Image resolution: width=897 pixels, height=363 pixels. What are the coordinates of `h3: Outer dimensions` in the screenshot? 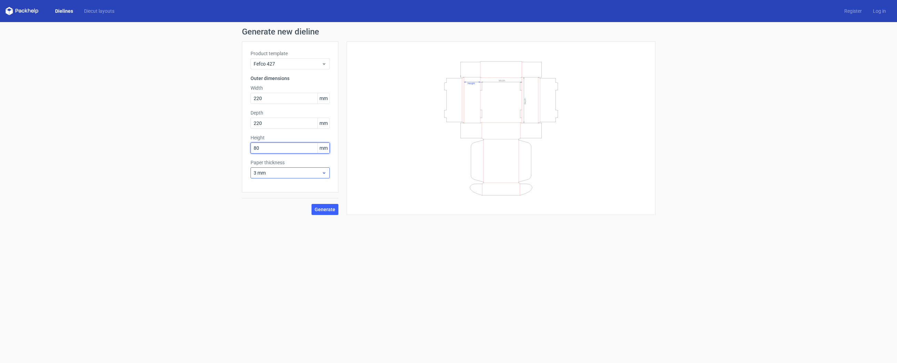 It's located at (290, 78).